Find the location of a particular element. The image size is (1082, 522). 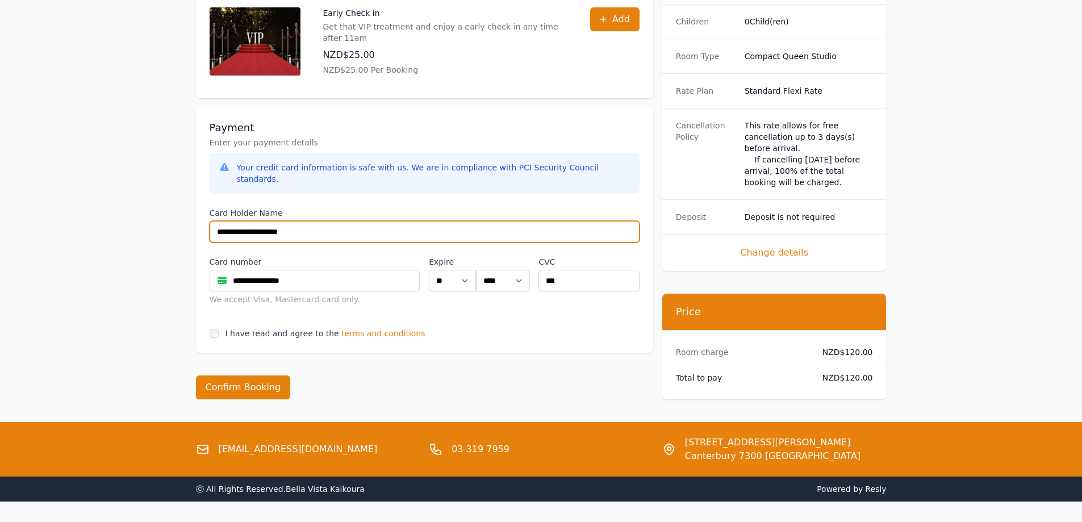

label: Card Holder Name is located at coordinates (424, 213).